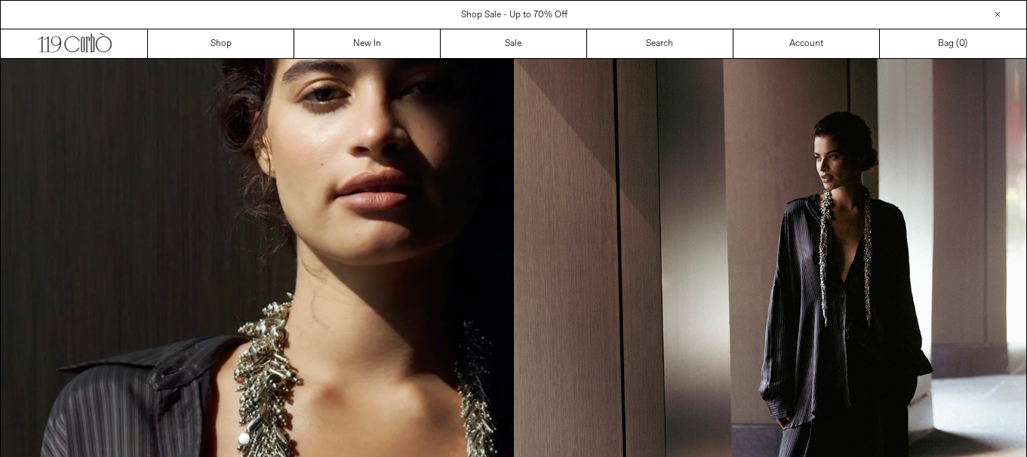 The height and width of the screenshot is (457, 1027). What do you see at coordinates (514, 15) in the screenshot?
I see `a: Shop Sale - Up to 70% Off` at bounding box center [514, 15].